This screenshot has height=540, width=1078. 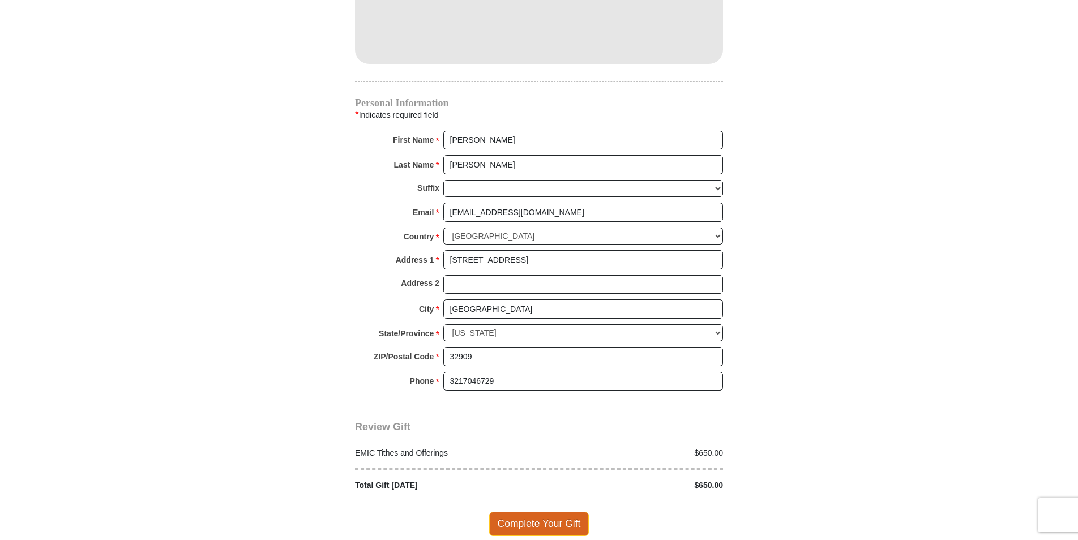 What do you see at coordinates (419, 237) in the screenshot?
I see `strong: Country` at bounding box center [419, 237].